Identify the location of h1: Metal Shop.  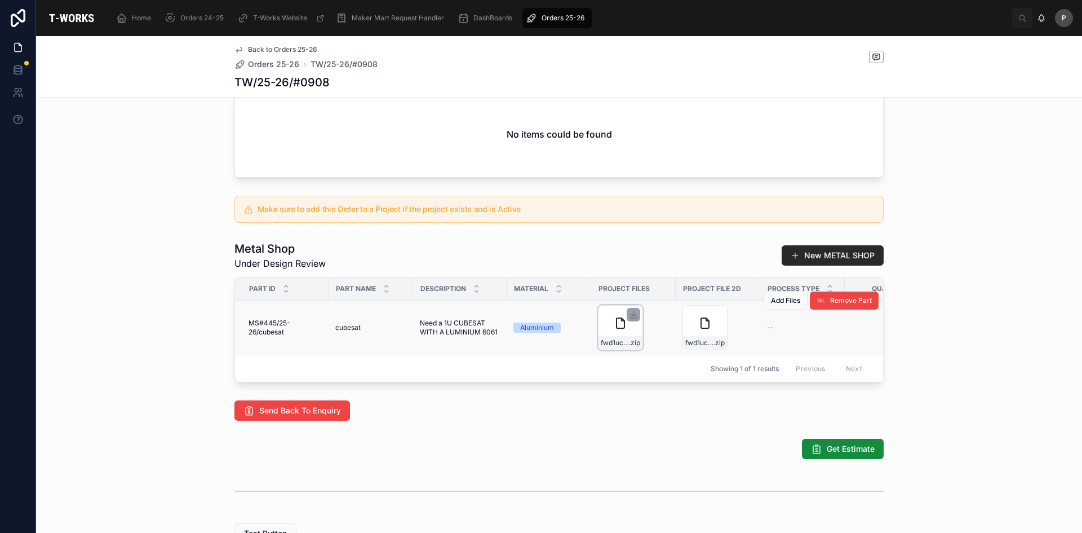
(280, 249).